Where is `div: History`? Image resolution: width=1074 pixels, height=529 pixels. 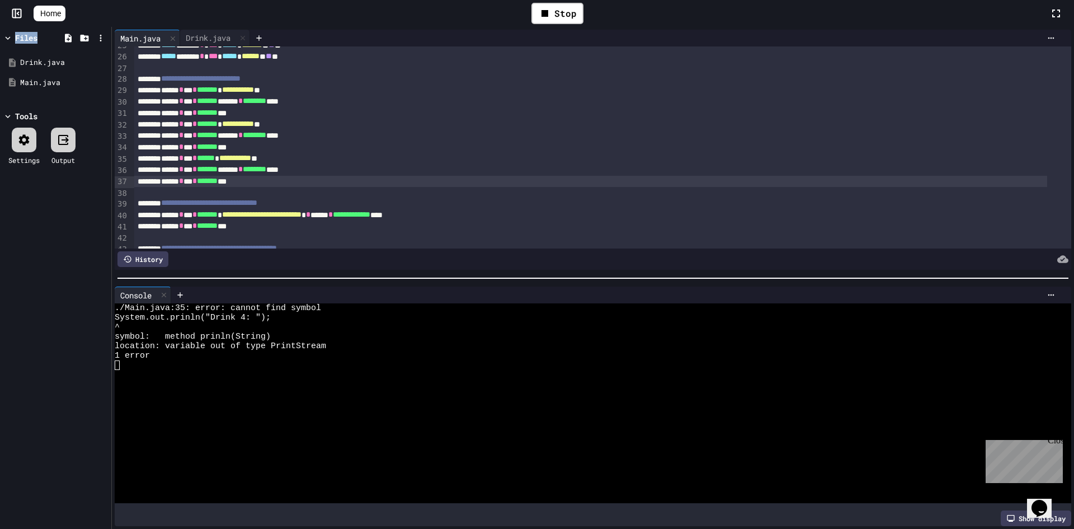 div: History is located at coordinates (143, 259).